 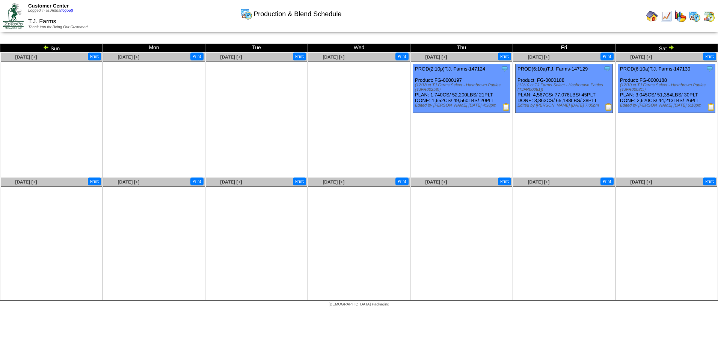 What do you see at coordinates (564, 48) in the screenshot?
I see `td: Fri` at bounding box center [564, 48].